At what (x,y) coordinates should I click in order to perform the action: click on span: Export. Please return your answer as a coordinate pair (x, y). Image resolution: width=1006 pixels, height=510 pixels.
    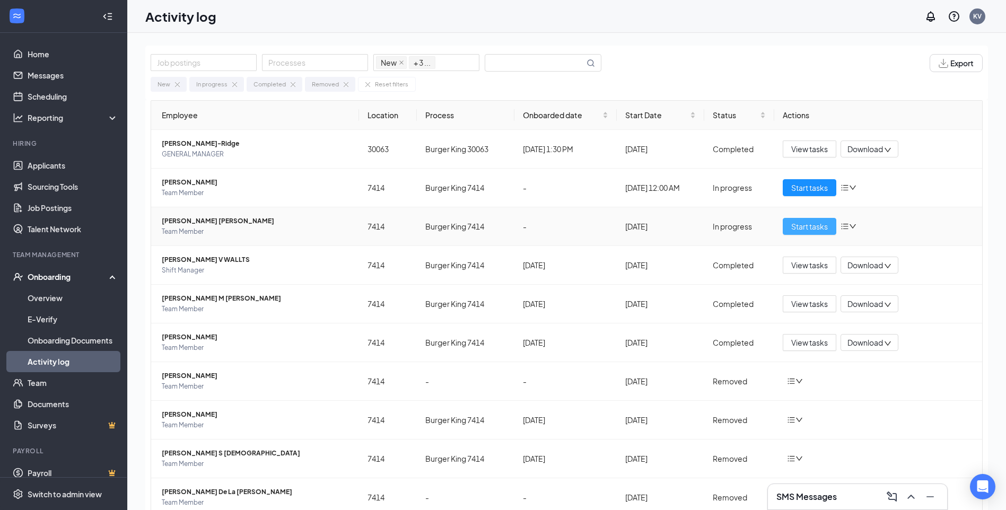
    Looking at the image, I should click on (962, 63).